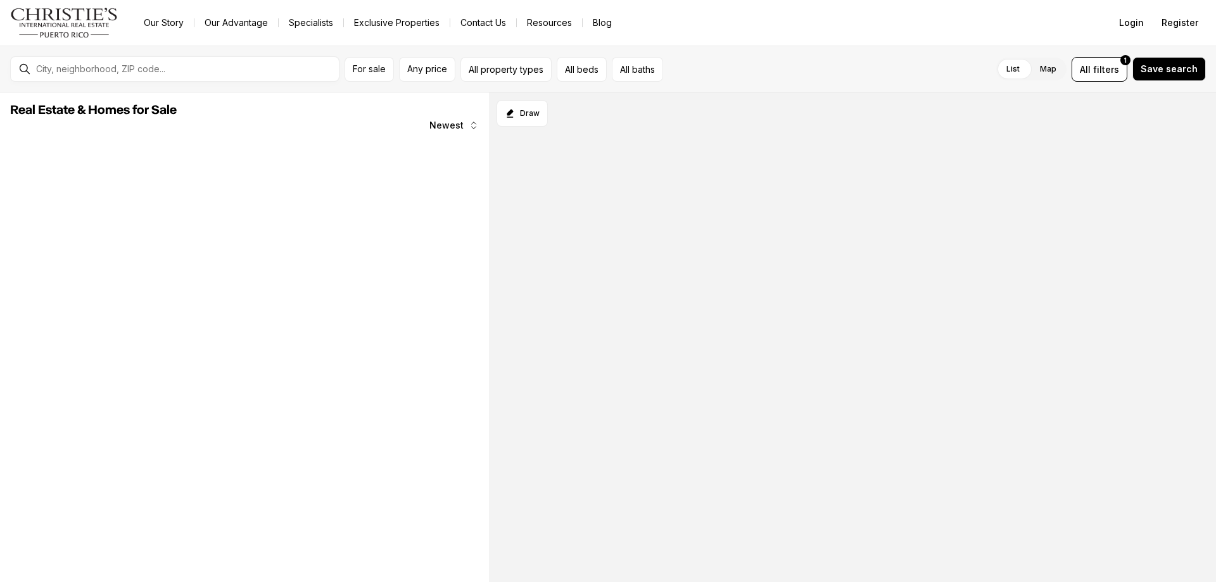 The width and height of the screenshot is (1216, 582). Describe the element at coordinates (637, 69) in the screenshot. I see `button: All baths` at that location.